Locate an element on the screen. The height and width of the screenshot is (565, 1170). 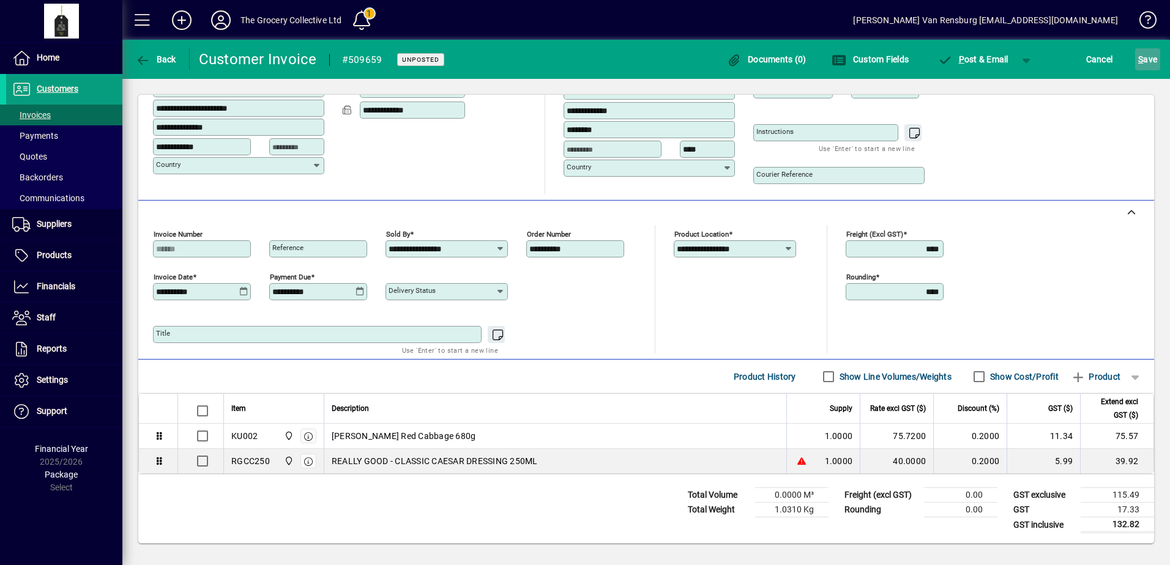
span: Description is located at coordinates (350, 409).